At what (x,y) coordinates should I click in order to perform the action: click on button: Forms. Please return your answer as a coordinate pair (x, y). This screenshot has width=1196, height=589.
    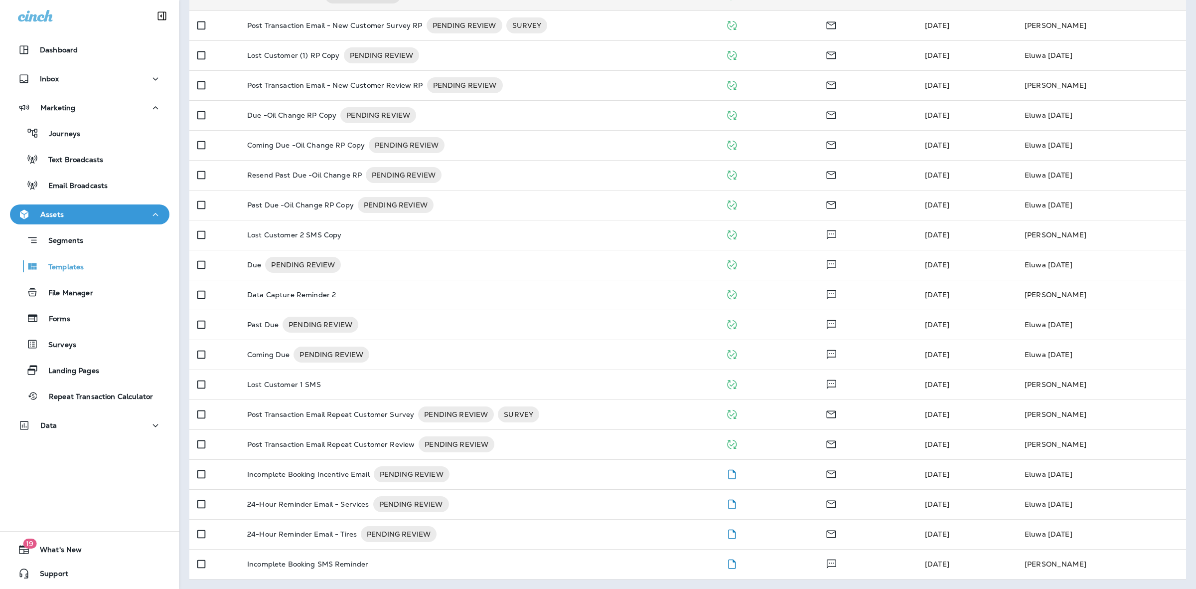
    Looking at the image, I should click on (90, 318).